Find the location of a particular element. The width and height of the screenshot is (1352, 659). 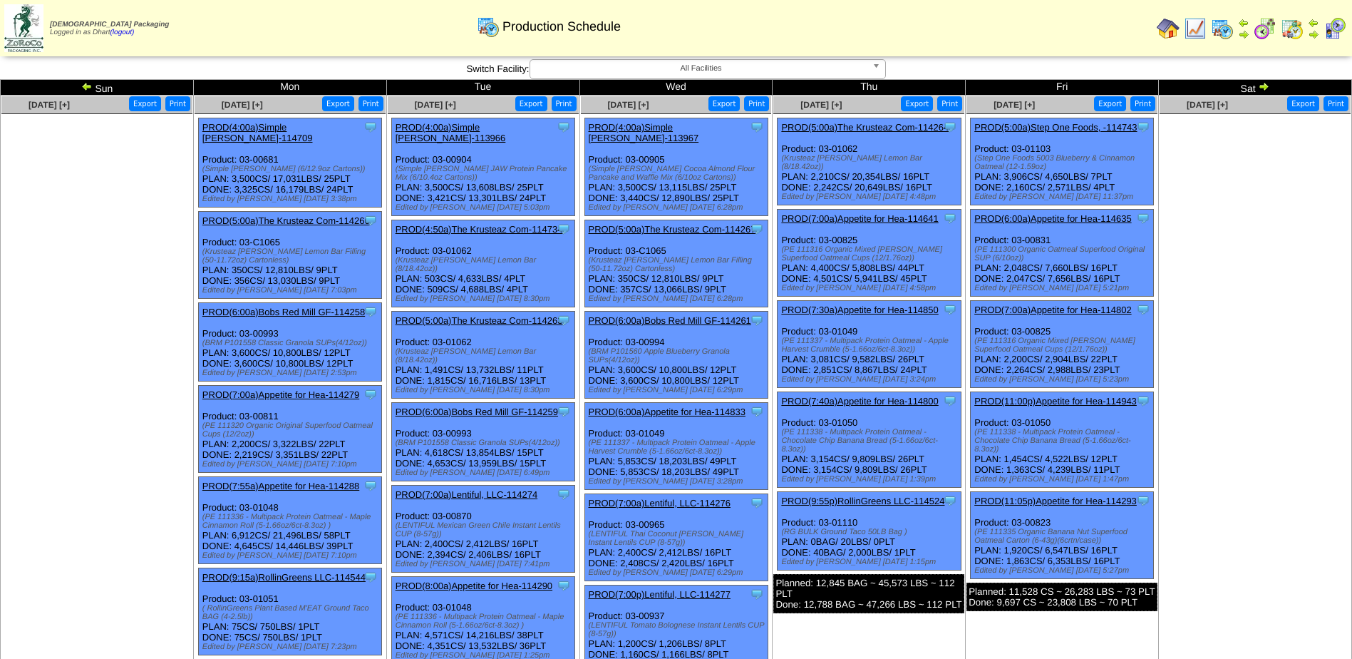

a: PROD(7:00p)Lentiful, LLC-114277 is located at coordinates (659, 594).